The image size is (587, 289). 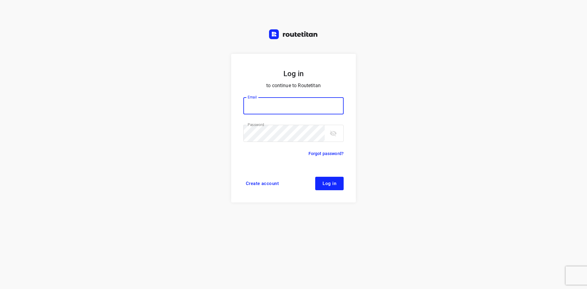 I want to click on span: Create account, so click(x=262, y=184).